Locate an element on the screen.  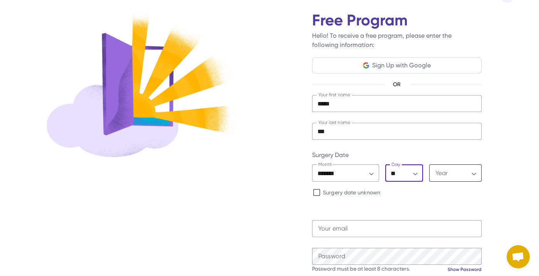
img: Buy illustration is located at coordinates (142, 85).